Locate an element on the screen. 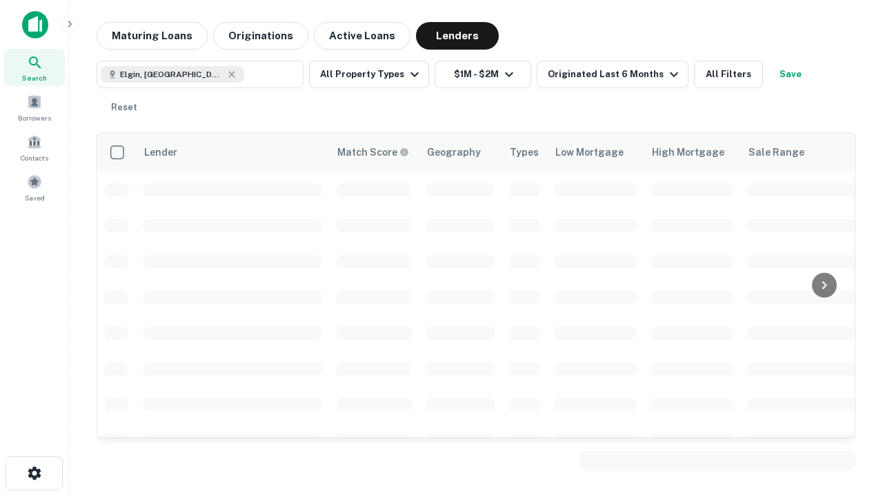  div: Saved is located at coordinates (34, 188).